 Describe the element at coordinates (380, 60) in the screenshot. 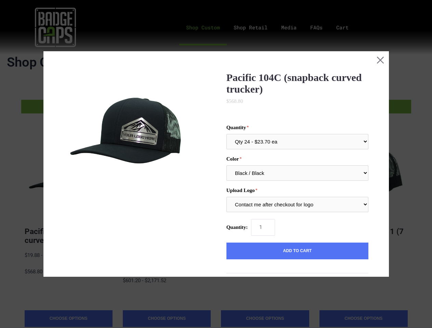

I see `button: Close this dialog window` at that location.